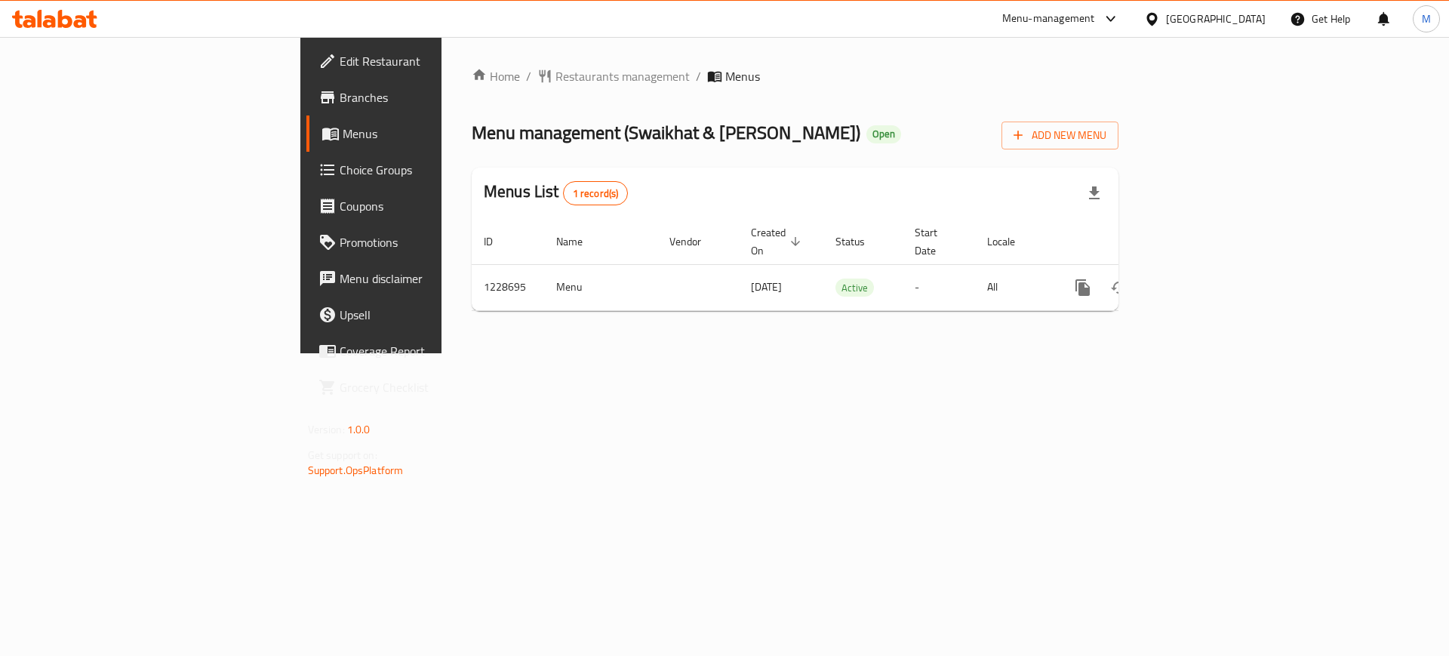  What do you see at coordinates (343, 455) in the screenshot?
I see `span: Get support on:` at bounding box center [343, 455].